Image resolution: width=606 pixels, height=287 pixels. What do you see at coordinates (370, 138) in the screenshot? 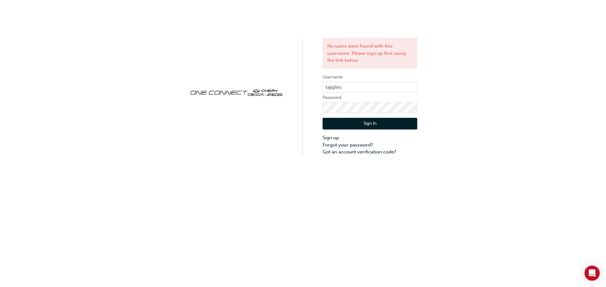
I see `a: Sign up` at bounding box center [370, 138].